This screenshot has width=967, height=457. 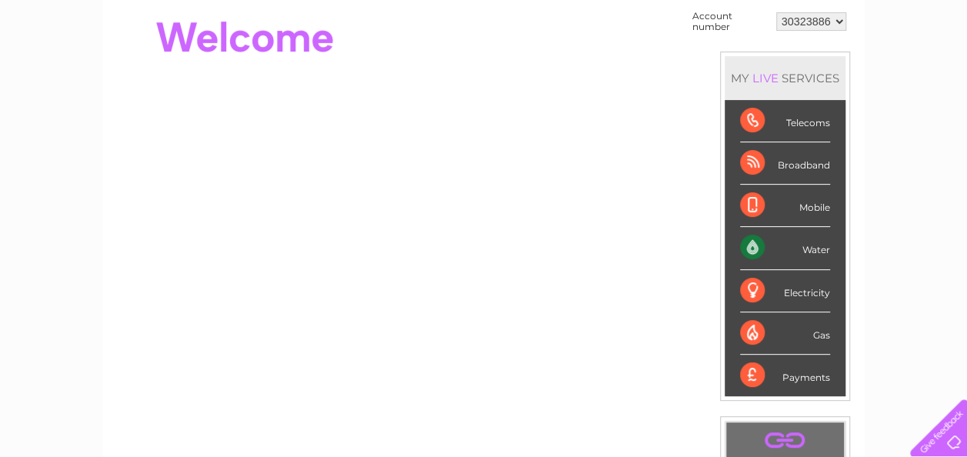 I want to click on a: 0333 014 3131, so click(x=730, y=17).